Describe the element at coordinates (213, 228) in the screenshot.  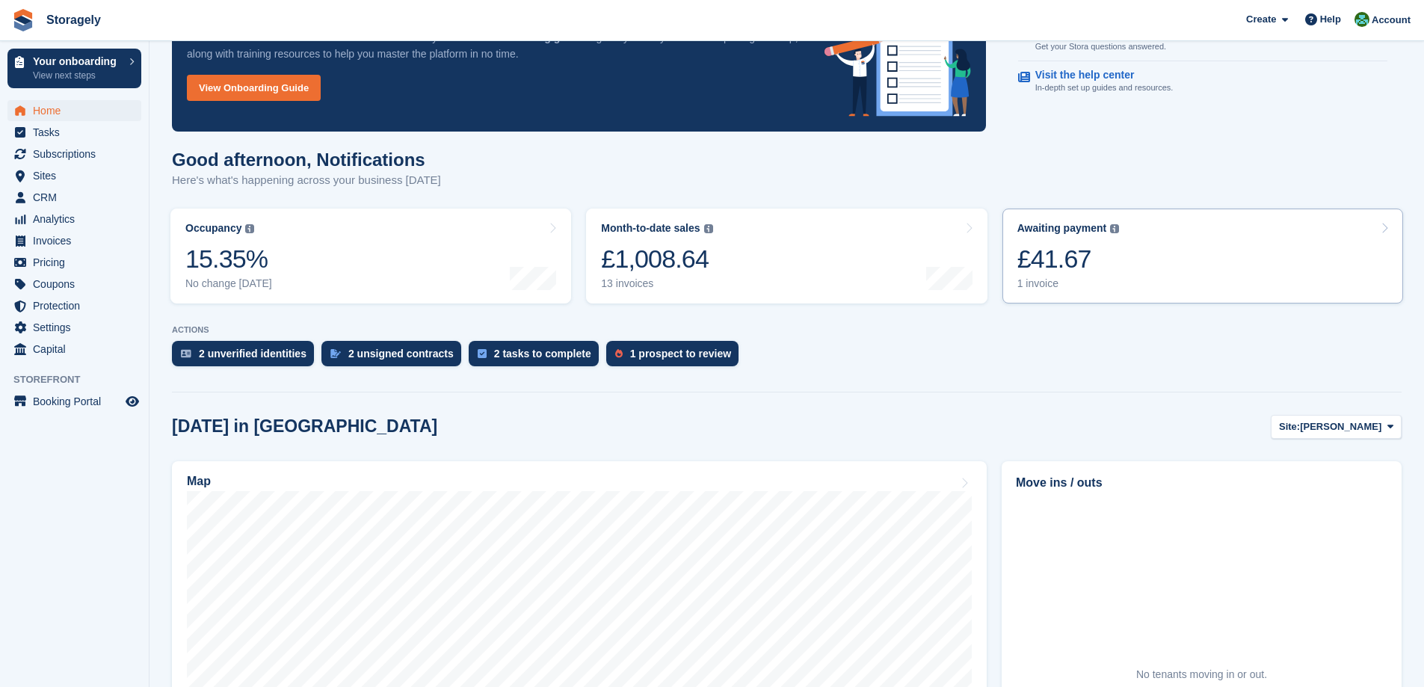
I see `div: Occupancy` at that location.